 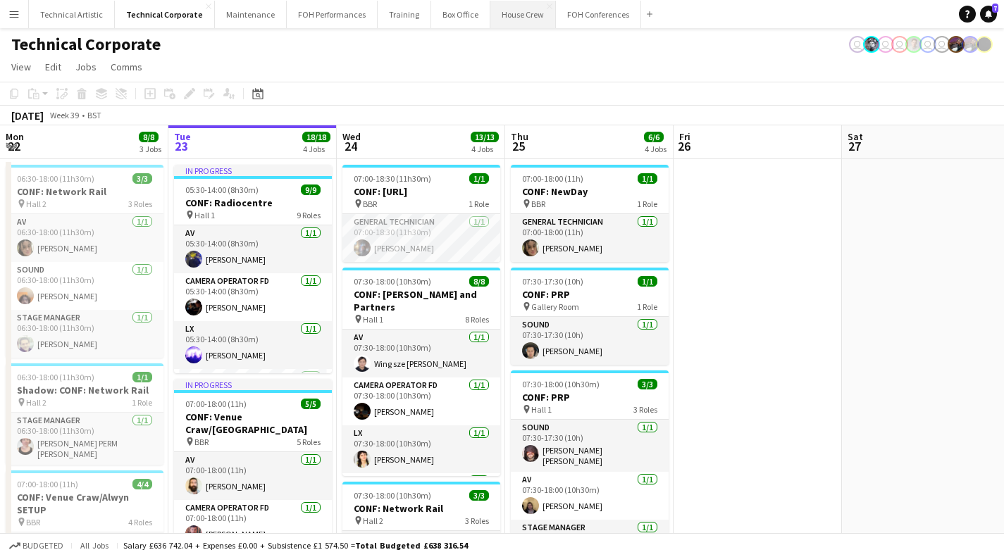 What do you see at coordinates (86, 67) in the screenshot?
I see `span: Jobs` at bounding box center [86, 67].